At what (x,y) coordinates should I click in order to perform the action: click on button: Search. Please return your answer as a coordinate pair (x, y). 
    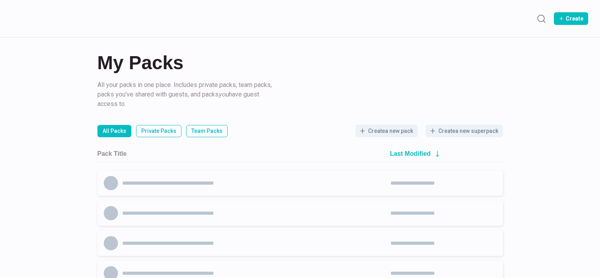
    Looking at the image, I should click on (542, 19).